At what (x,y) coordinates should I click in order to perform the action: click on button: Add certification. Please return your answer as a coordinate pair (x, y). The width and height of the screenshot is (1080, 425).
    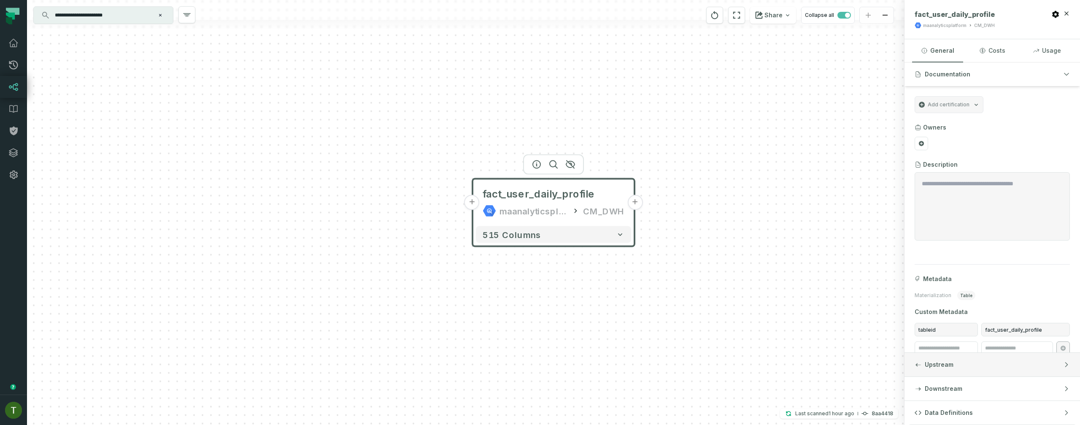
    Looking at the image, I should click on (949, 105).